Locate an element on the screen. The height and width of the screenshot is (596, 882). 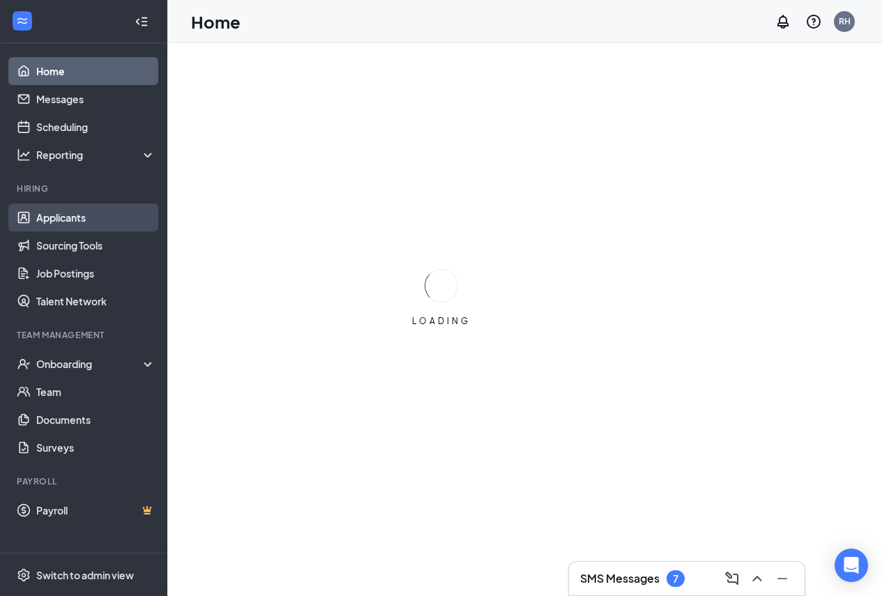
a: Sourcing Tools is located at coordinates (96, 245).